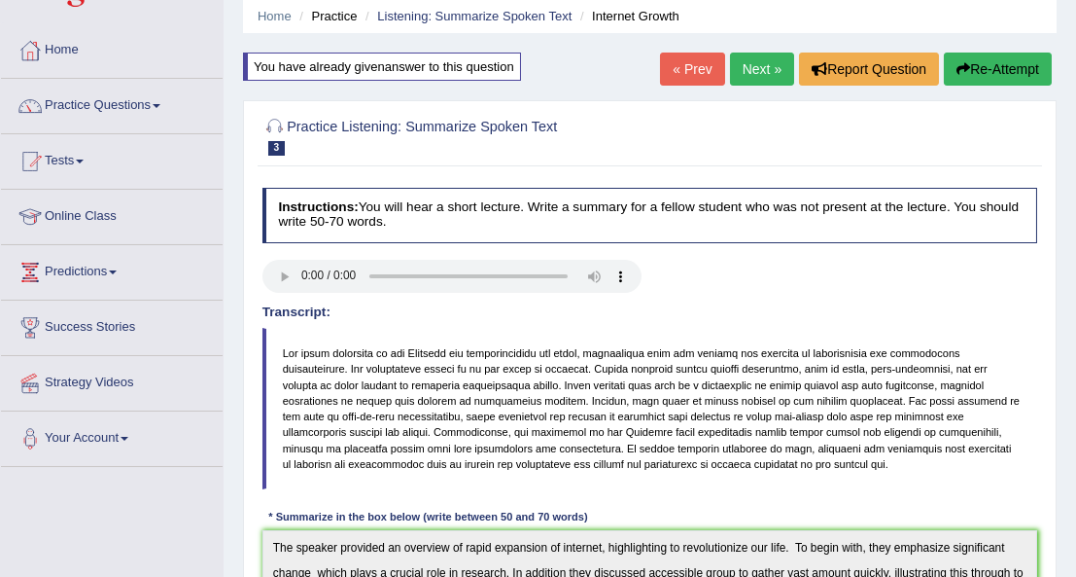 Image resolution: width=1076 pixels, height=577 pixels. I want to click on a: Success Stories, so click(112, 325).